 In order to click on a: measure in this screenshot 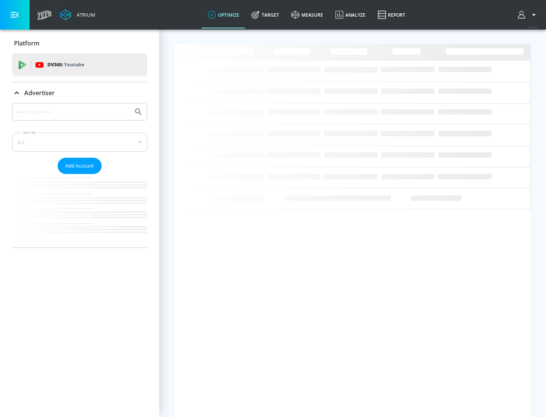, I will do `click(307, 15)`.